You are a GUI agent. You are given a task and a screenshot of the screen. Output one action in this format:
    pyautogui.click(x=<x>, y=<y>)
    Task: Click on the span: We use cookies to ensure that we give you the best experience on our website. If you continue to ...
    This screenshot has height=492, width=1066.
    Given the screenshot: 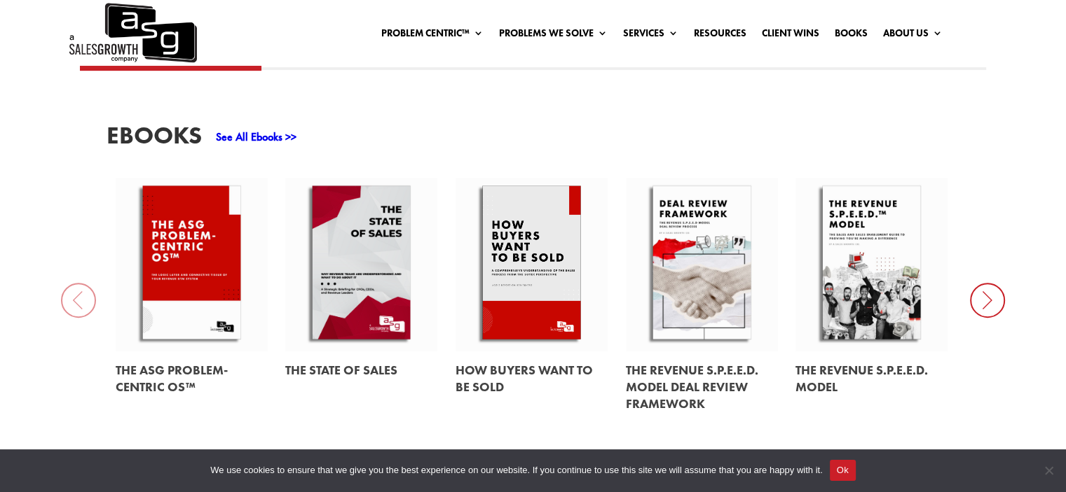 What is the action you would take?
    pyautogui.click(x=516, y=471)
    